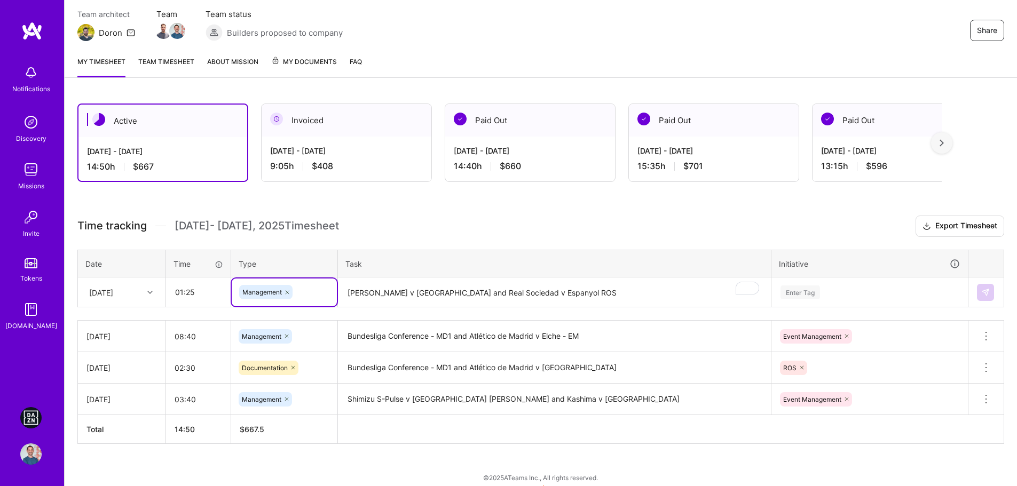 This screenshot has width=1017, height=486. Describe the element at coordinates (199, 430) in the screenshot. I see `th: 14:50` at that location.